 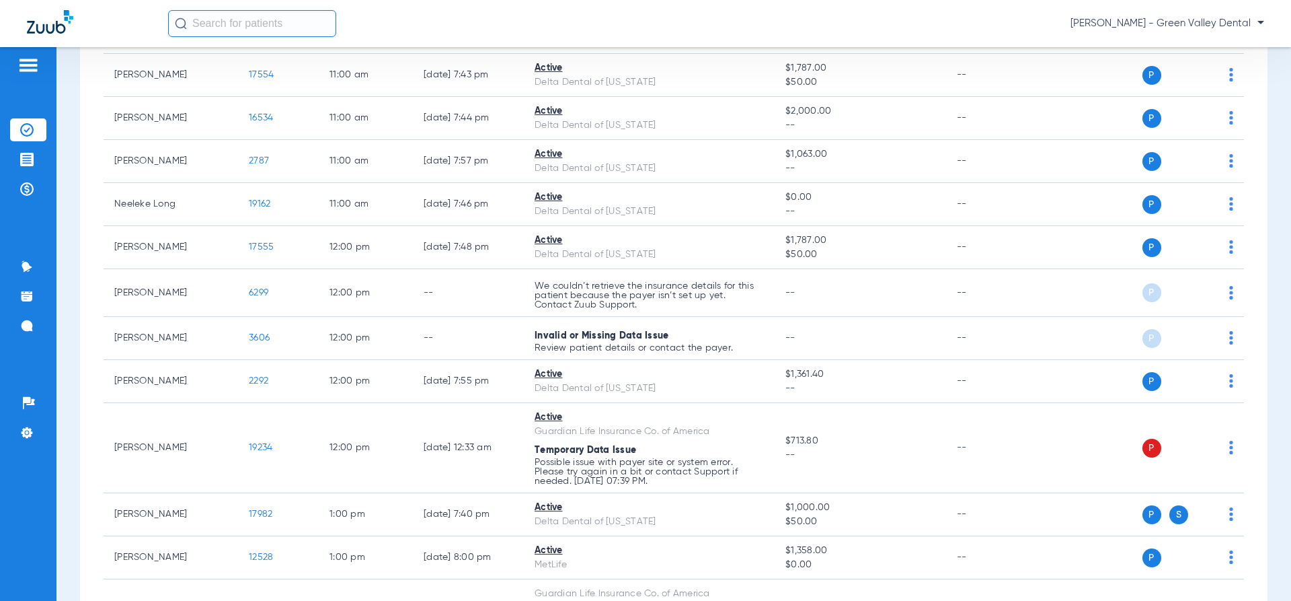 I want to click on p: Possible issue with payer site or system error. Please try again in a bit or contact Support if n..., so click(x=649, y=471).